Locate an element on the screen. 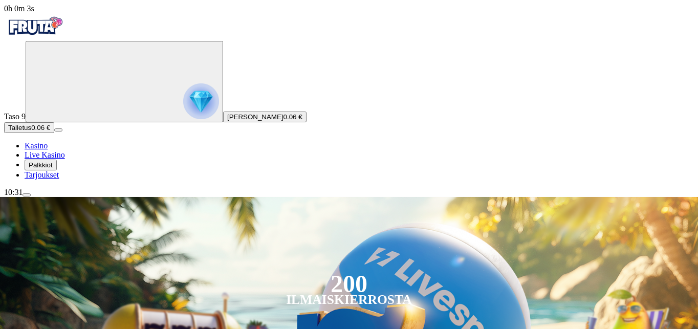 The width and height of the screenshot is (698, 329). span: Palkkiot is located at coordinates (40, 165).